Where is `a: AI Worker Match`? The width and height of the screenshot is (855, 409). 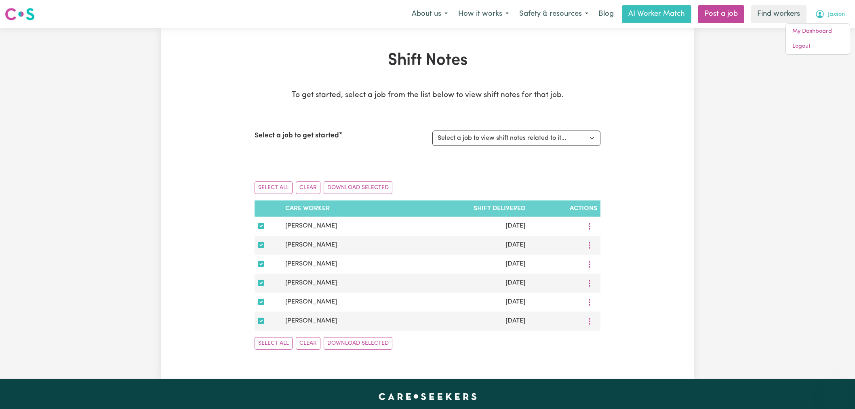 a: AI Worker Match is located at coordinates (656, 14).